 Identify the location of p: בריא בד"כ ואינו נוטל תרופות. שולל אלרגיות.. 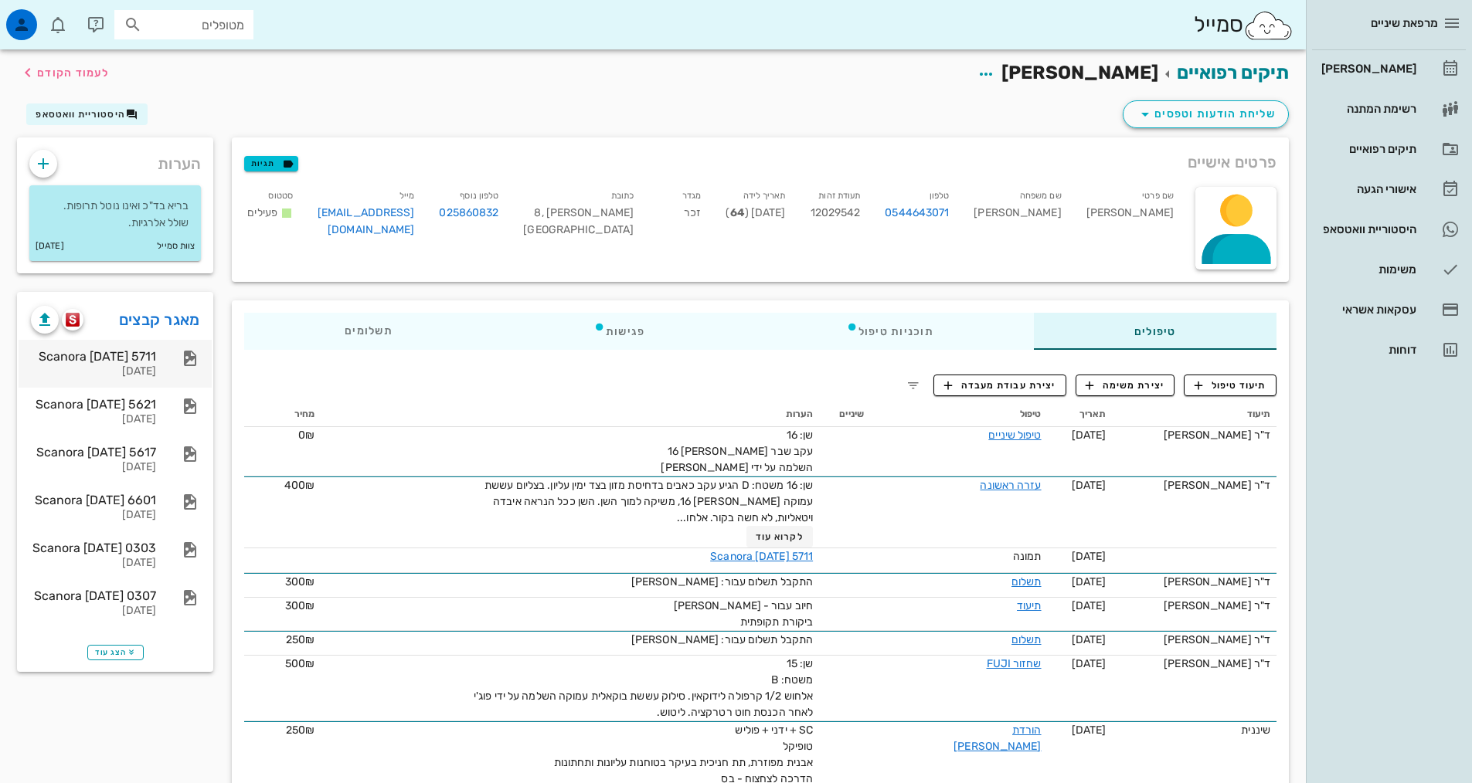
(115, 215).